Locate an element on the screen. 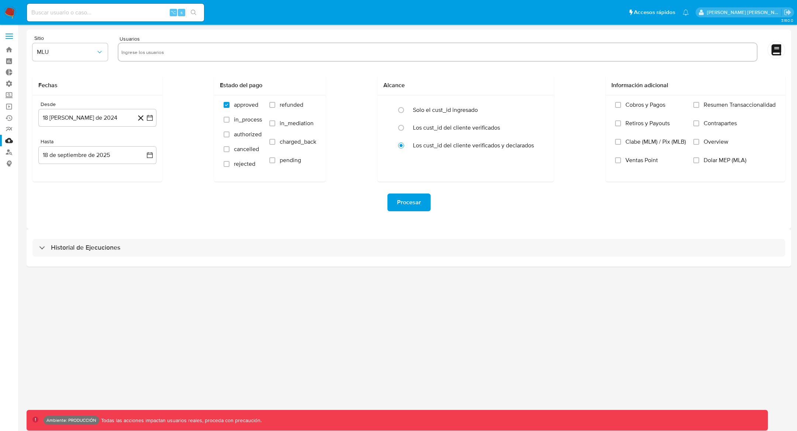 Image resolution: width=797 pixels, height=431 pixels. a: Salir is located at coordinates (788, 12).